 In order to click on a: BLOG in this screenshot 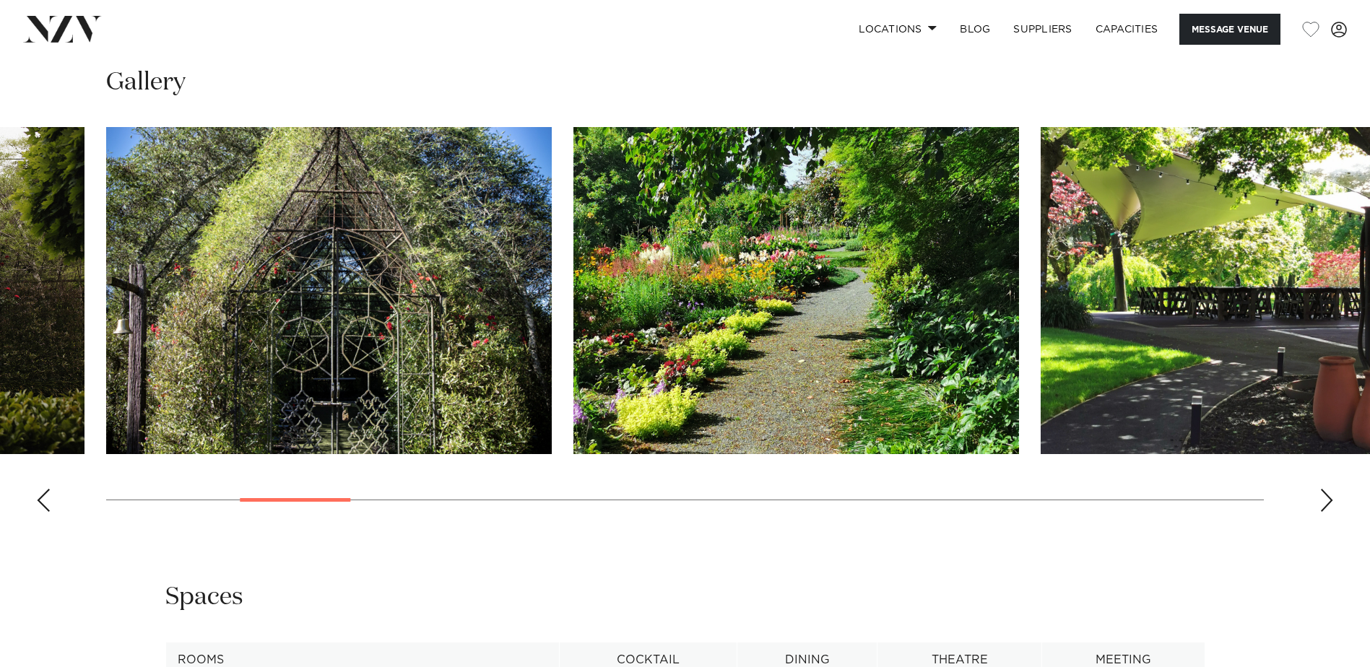, I will do `click(975, 29)`.